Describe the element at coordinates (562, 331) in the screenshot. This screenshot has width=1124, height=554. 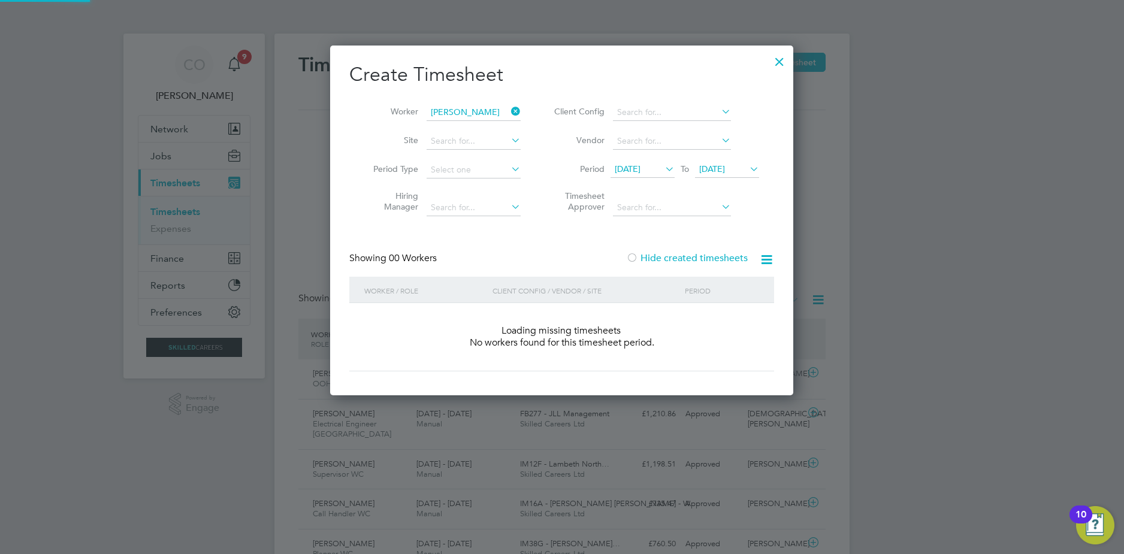
I see `span: Loading missing timesheets` at that location.